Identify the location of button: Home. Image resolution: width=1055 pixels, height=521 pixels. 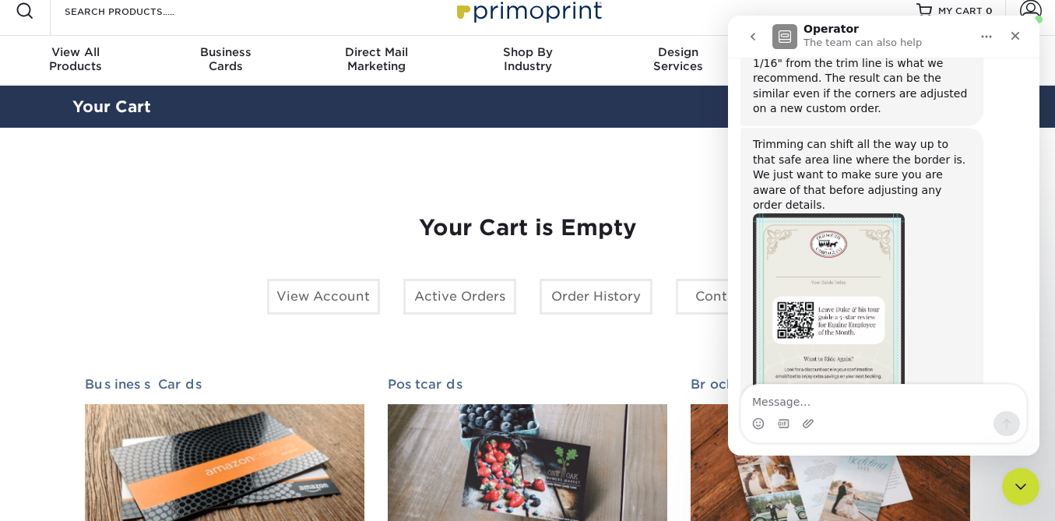
(258, 21).